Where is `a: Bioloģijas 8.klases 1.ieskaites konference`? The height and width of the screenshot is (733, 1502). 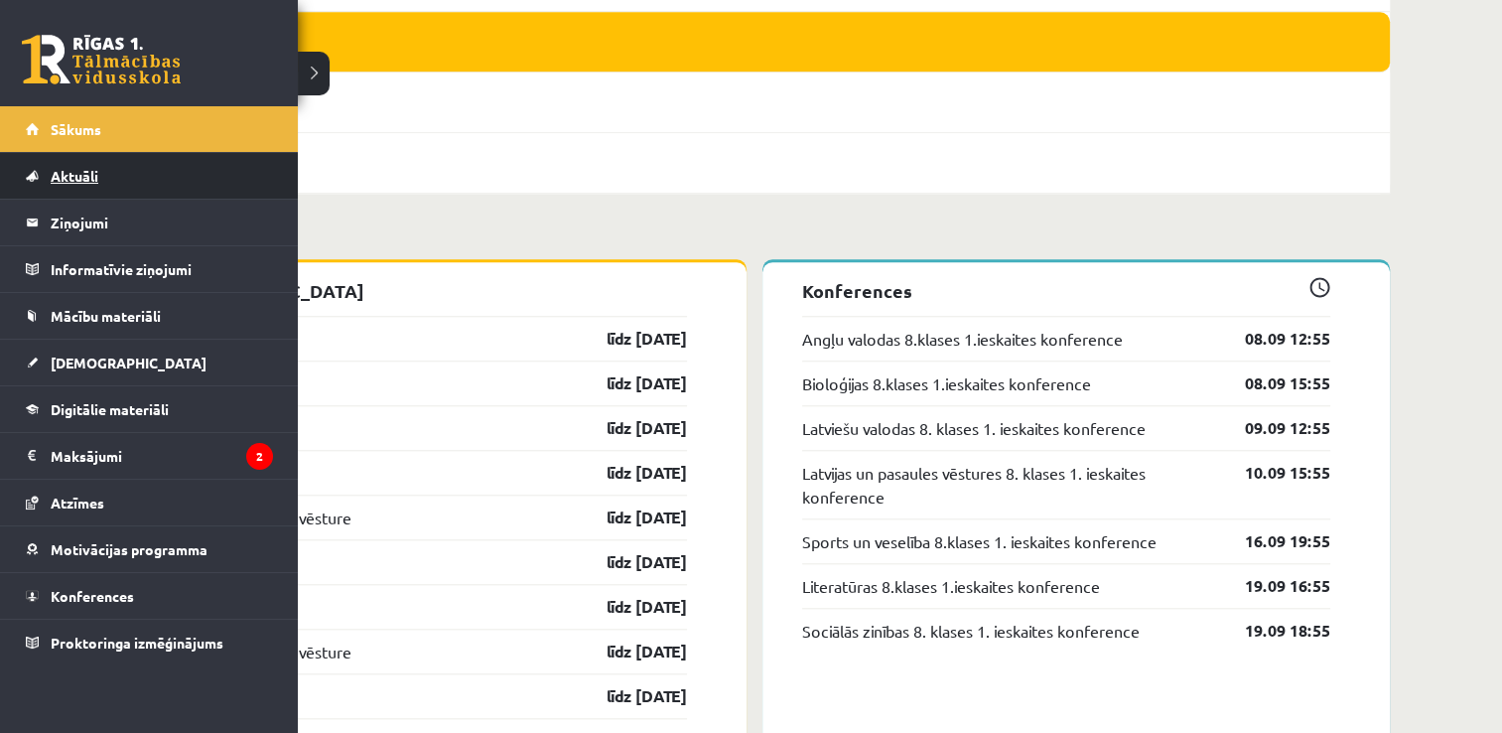
a: Bioloģijas 8.klases 1.ieskaites konference is located at coordinates (946, 383).